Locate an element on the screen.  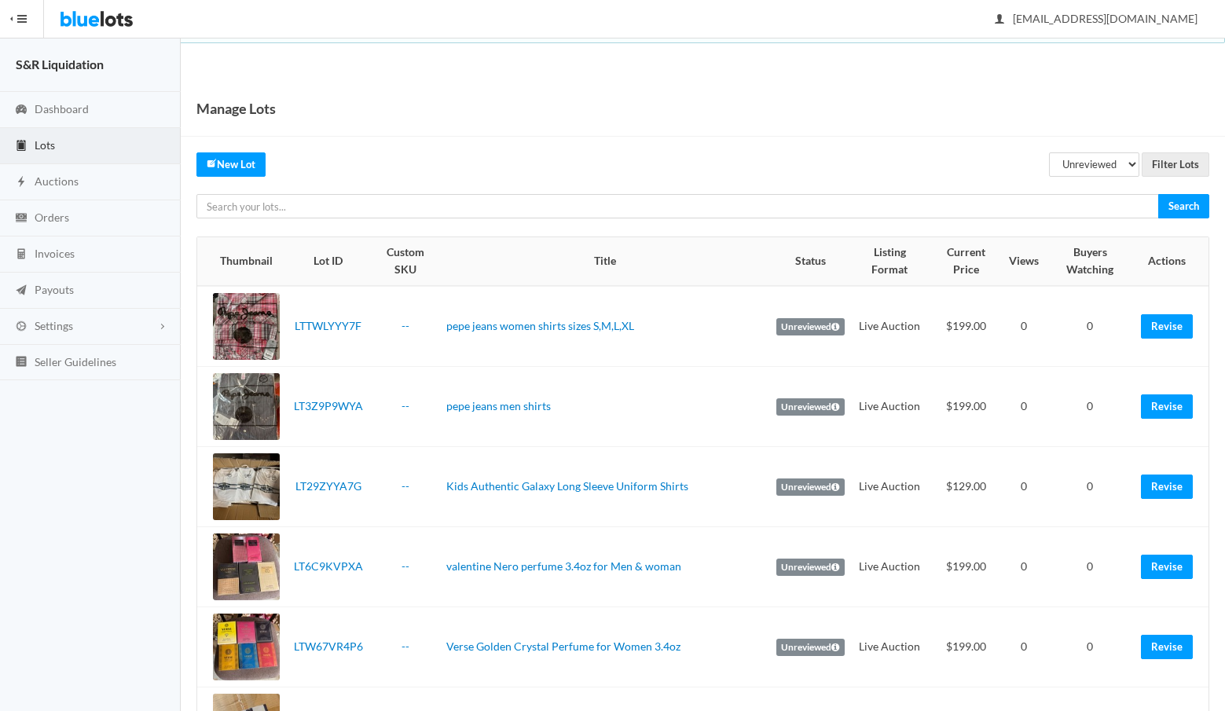
a: pepe jeans men shirts is located at coordinates (498, 406).